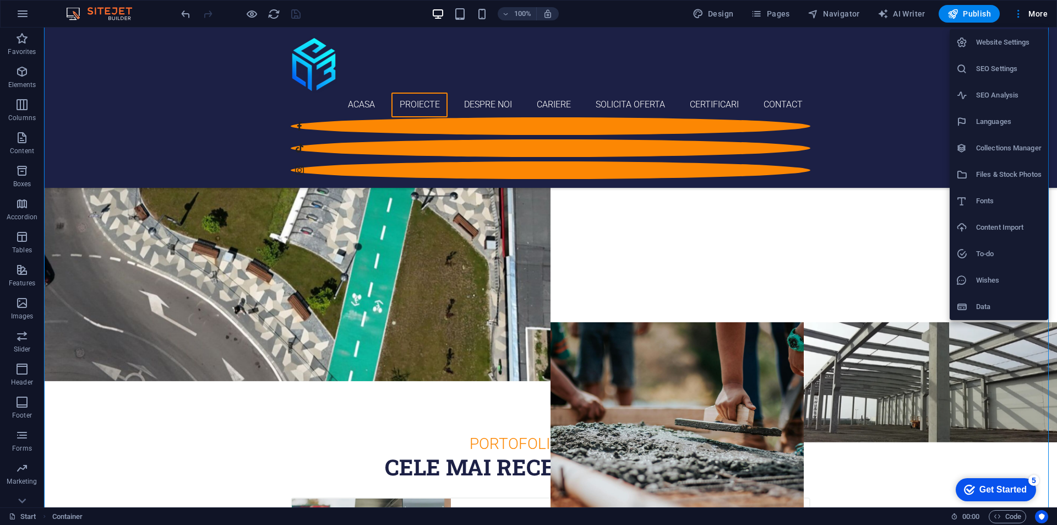 This screenshot has height=525, width=1057. What do you see at coordinates (1008, 201) in the screenshot?
I see `h6: Fonts` at bounding box center [1008, 201].